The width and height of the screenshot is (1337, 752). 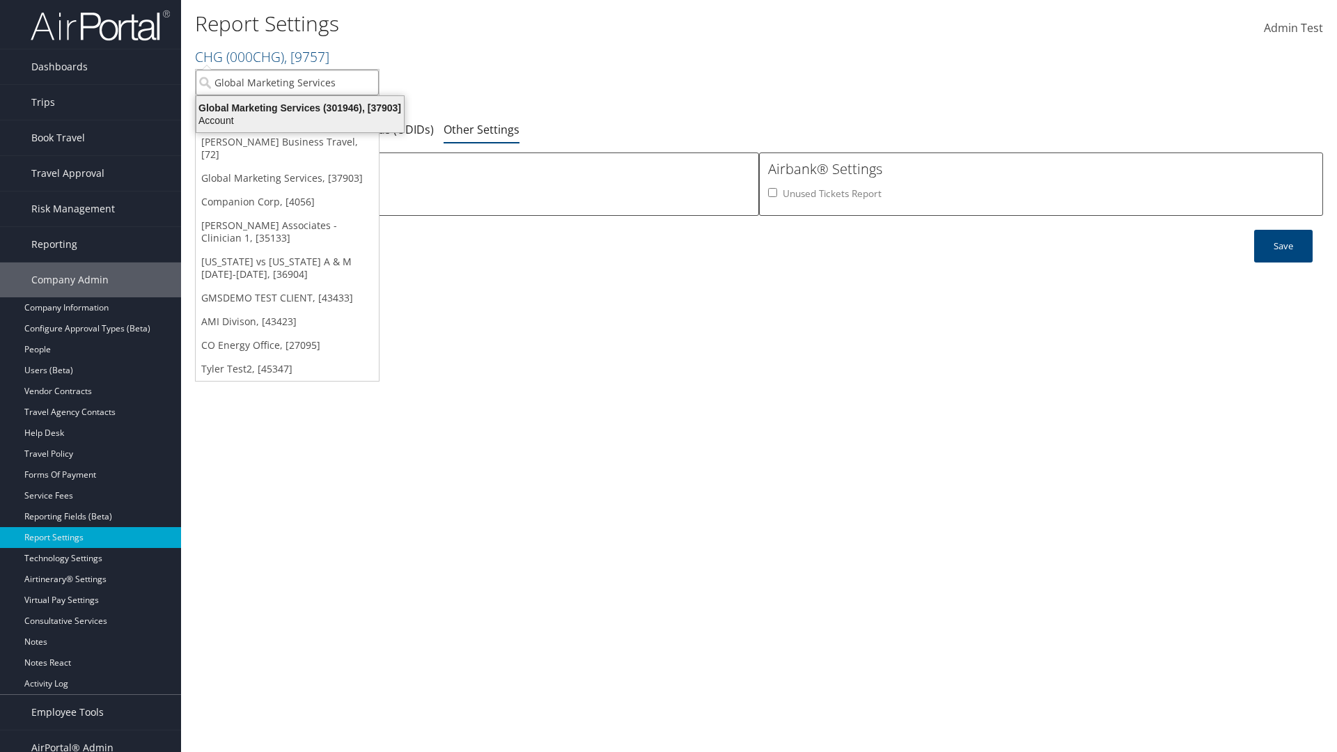 I want to click on span: Travel Approval, so click(x=68, y=173).